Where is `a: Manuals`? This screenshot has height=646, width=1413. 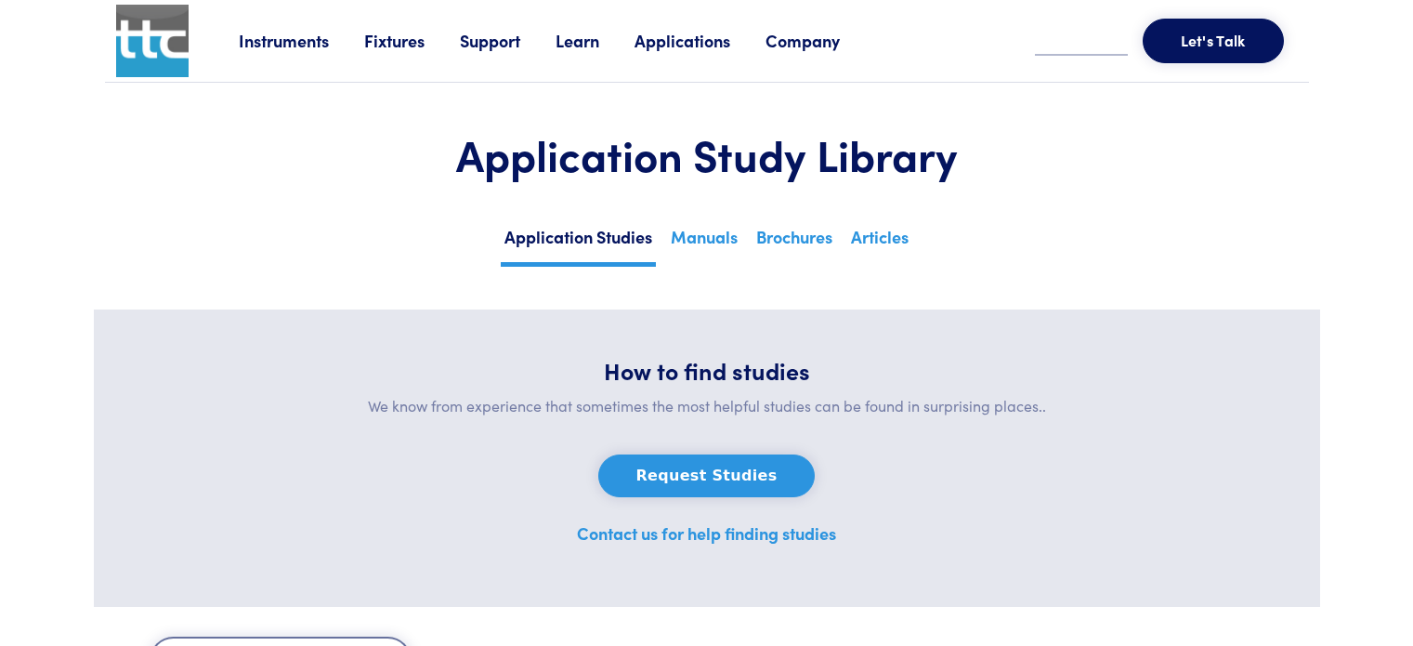
a: Manuals is located at coordinates (704, 242).